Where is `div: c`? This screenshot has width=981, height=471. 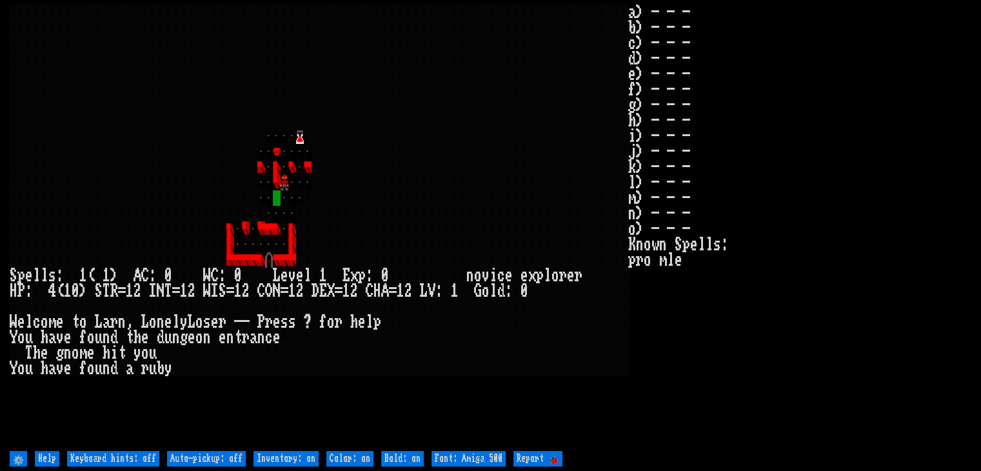
div: c is located at coordinates (269, 337).